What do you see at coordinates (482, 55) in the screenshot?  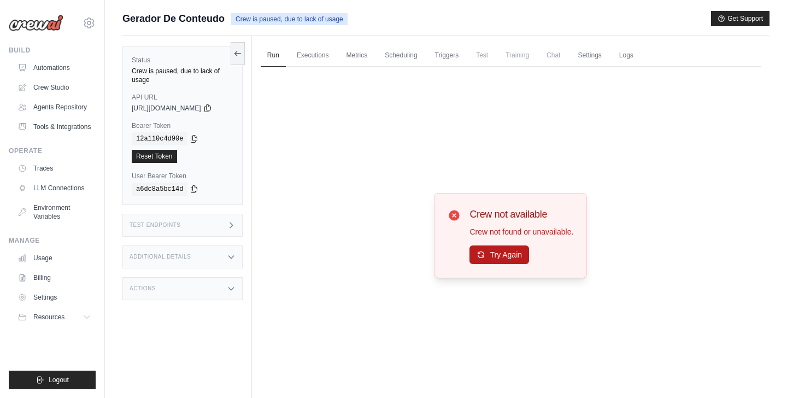 I see `span: Test` at bounding box center [482, 55].